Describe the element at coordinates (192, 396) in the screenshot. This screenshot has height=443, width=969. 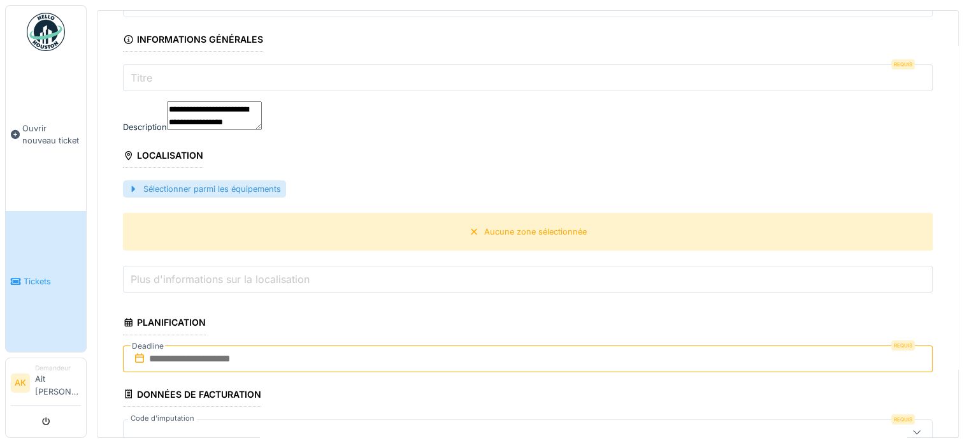
I see `div: Données de facturation` at that location.